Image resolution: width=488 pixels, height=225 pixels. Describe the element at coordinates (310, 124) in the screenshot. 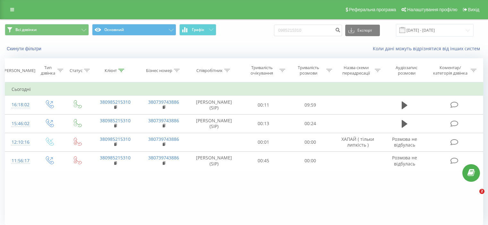

I see `td: 00:24` at that location.